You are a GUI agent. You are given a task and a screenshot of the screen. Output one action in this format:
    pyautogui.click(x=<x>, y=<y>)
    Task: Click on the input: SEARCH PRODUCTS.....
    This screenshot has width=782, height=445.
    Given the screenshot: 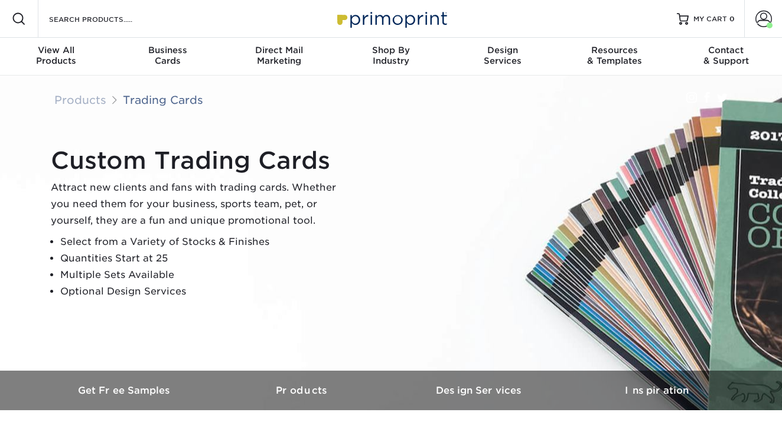 What is the action you would take?
    pyautogui.click(x=105, y=19)
    